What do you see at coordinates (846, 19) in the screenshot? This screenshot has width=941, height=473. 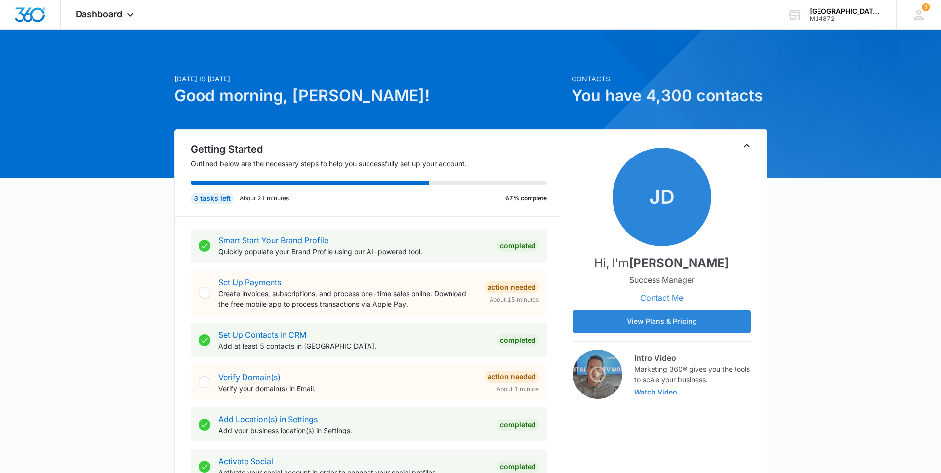 I see `div: account id` at bounding box center [846, 19].